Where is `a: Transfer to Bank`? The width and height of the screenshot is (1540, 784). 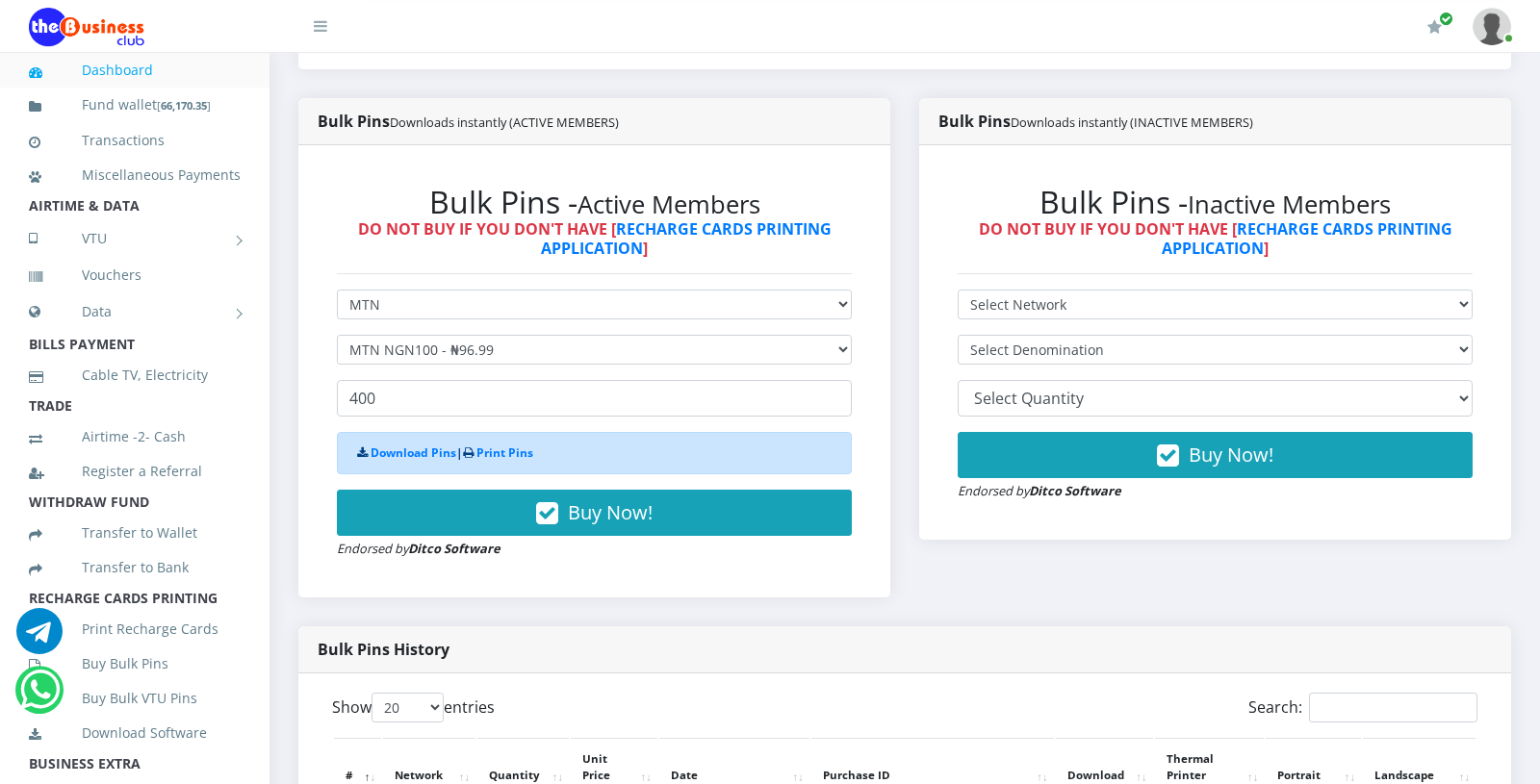
a: Transfer to Bank is located at coordinates (135, 568).